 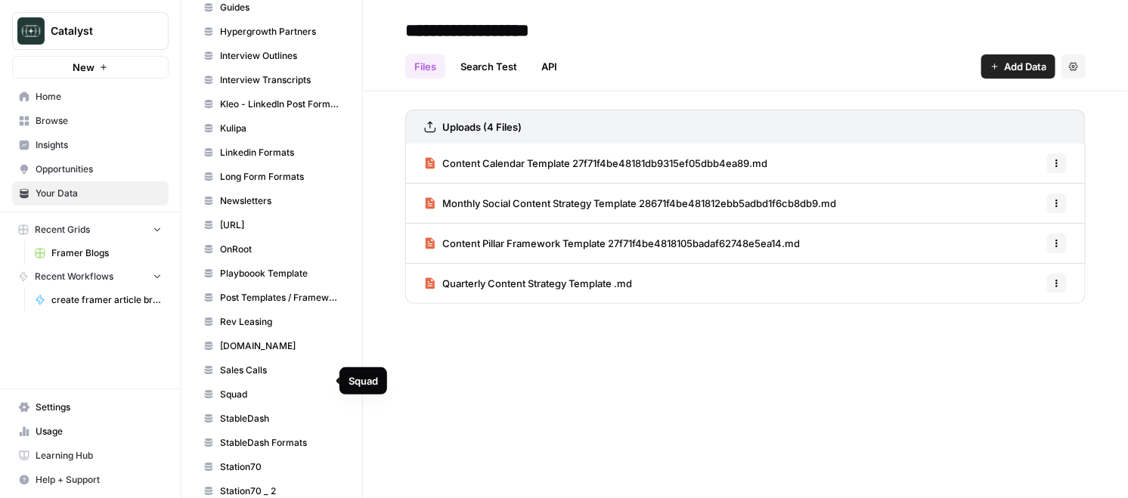 I want to click on a: OnRoot, so click(x=271, y=249).